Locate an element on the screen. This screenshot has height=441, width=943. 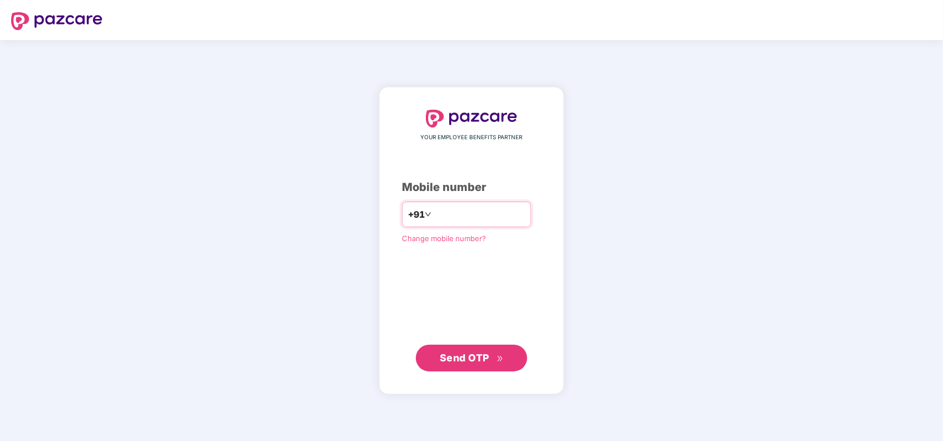
span: +91 is located at coordinates (416, 214).